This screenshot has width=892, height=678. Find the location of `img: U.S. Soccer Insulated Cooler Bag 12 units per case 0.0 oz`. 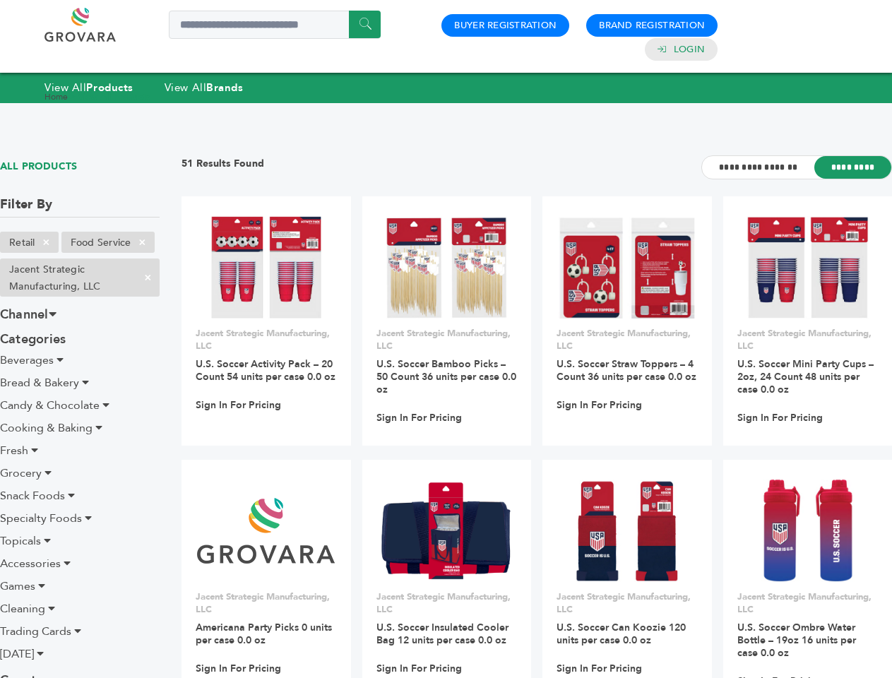

img: U.S. Soccer Insulated Cooler Bag 12 units per case 0.0 oz is located at coordinates (447, 531).